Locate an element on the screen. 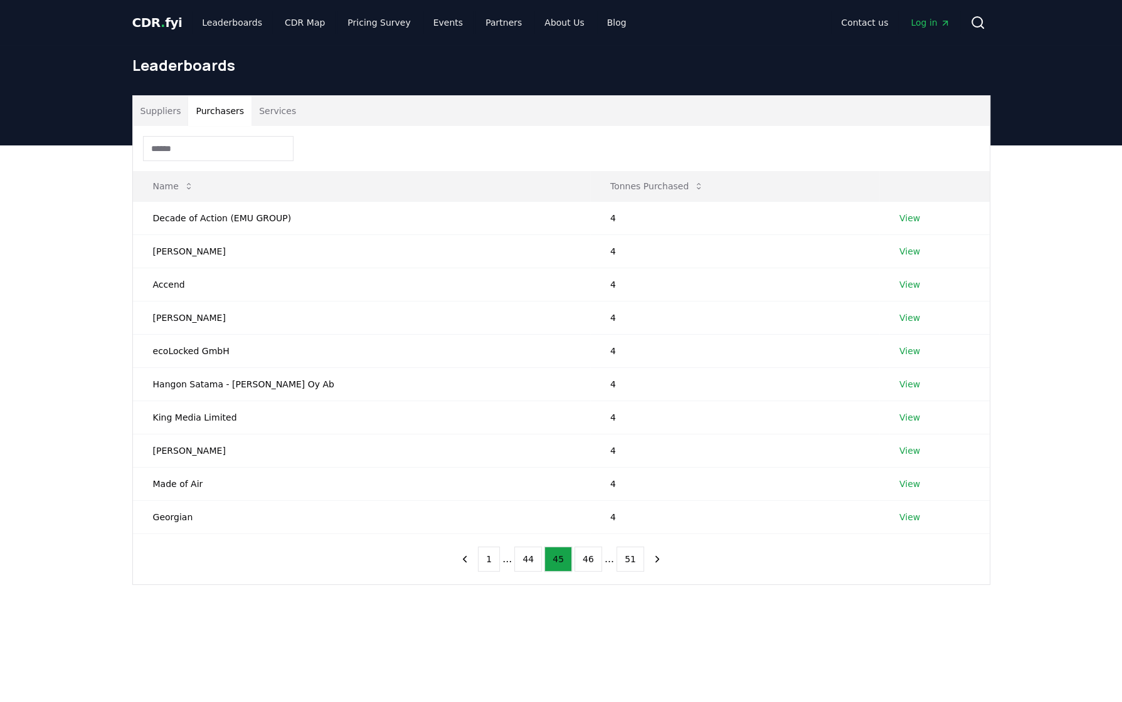 This screenshot has height=702, width=1122. a: Log in is located at coordinates (930, 23).